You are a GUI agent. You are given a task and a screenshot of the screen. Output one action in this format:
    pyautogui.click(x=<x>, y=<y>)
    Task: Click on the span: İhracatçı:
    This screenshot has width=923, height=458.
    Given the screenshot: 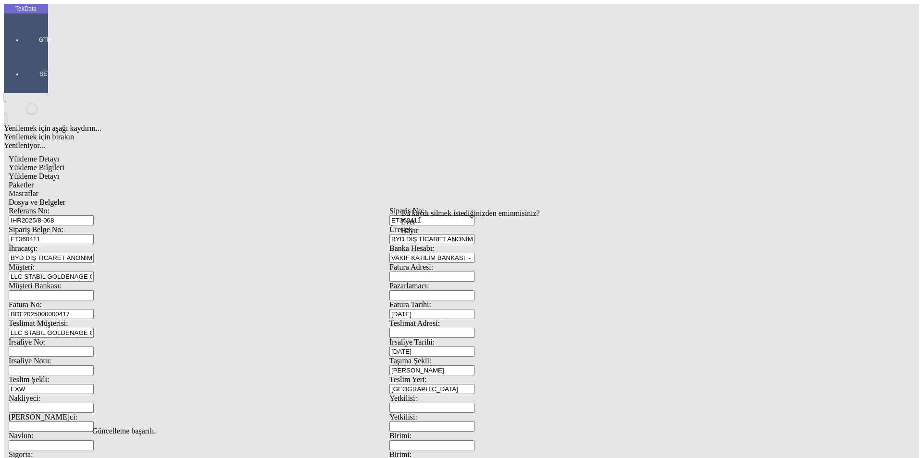 What is the action you would take?
    pyautogui.click(x=23, y=248)
    